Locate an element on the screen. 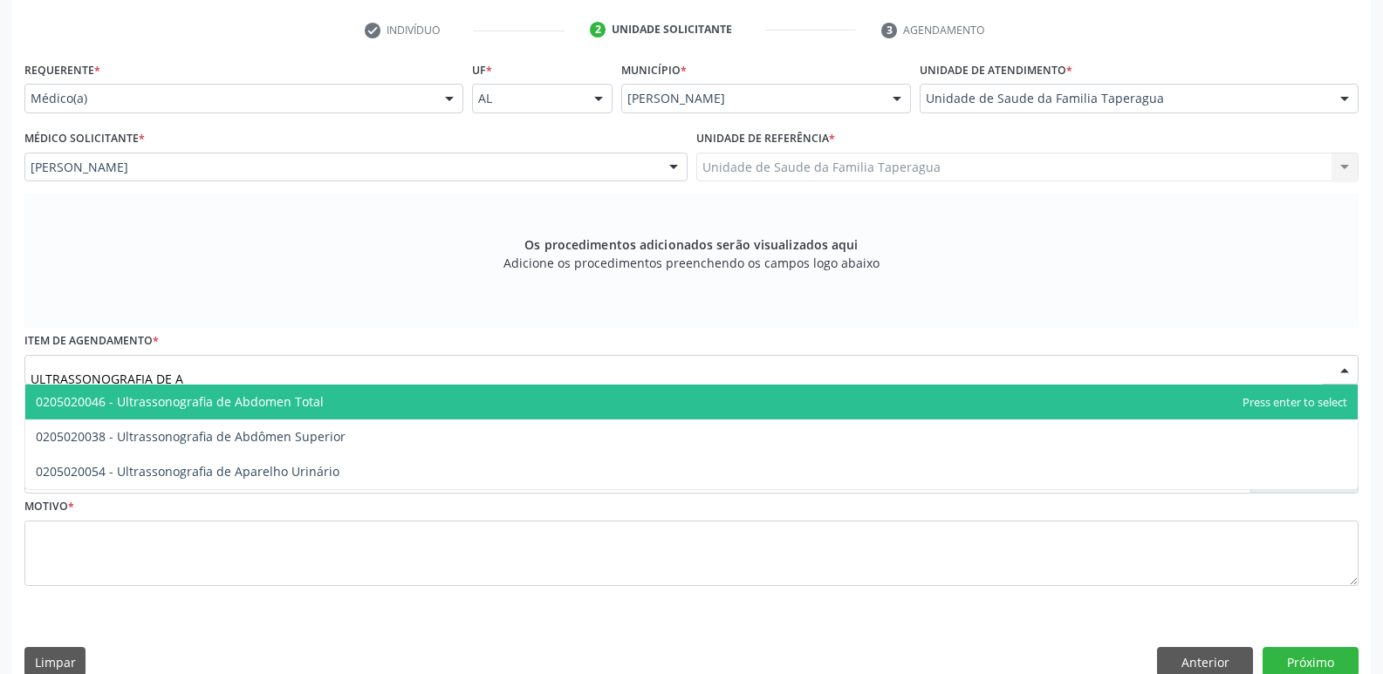 This screenshot has width=1383, height=674. label: Requerente is located at coordinates (62, 70).